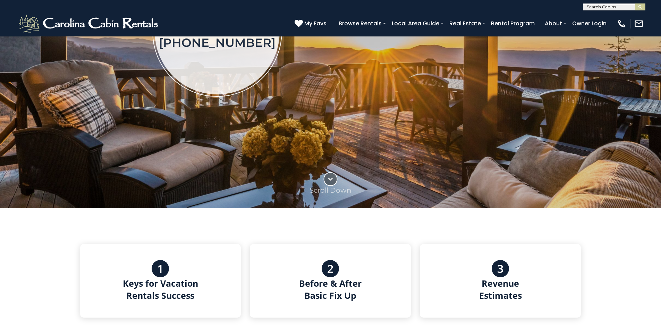  I want to click on img: White-1-2.png, so click(89, 24).